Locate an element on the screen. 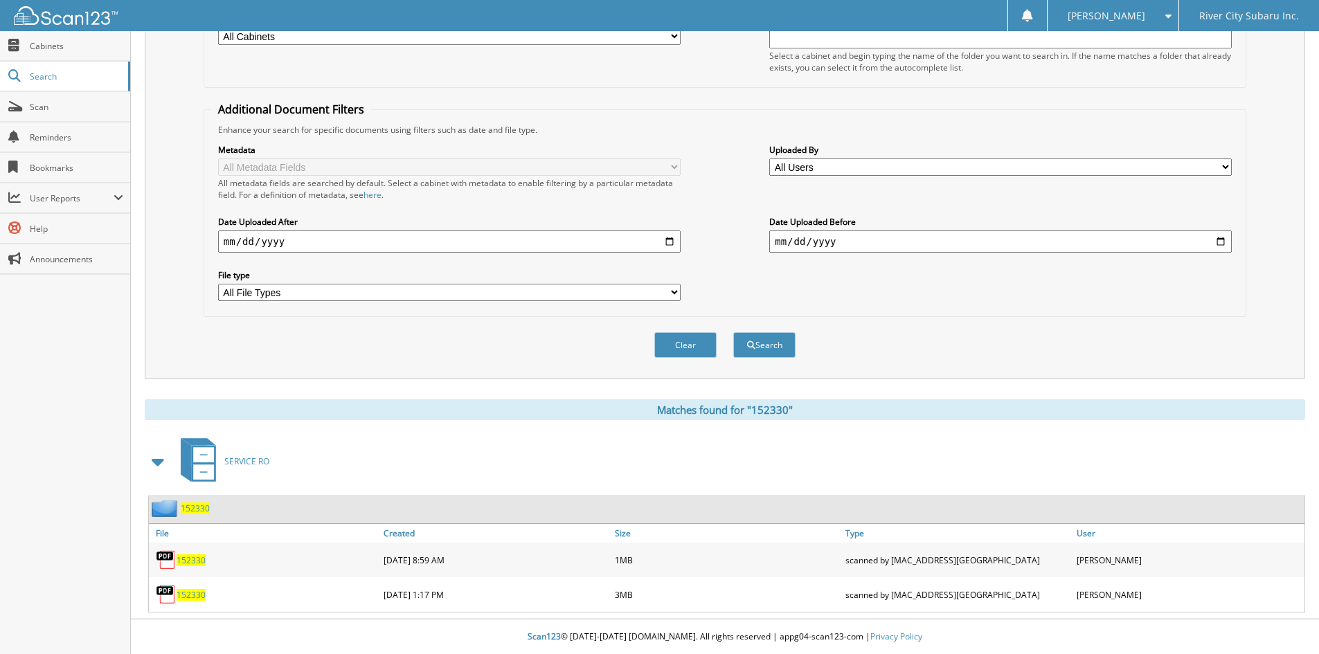 The width and height of the screenshot is (1319, 654). a: Size is located at coordinates (727, 533).